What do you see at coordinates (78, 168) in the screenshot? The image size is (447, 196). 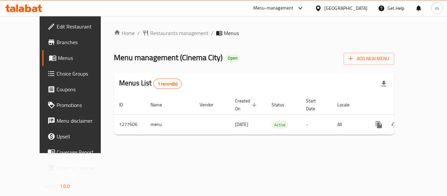 I see `a: Grocery Checklist` at bounding box center [78, 168].